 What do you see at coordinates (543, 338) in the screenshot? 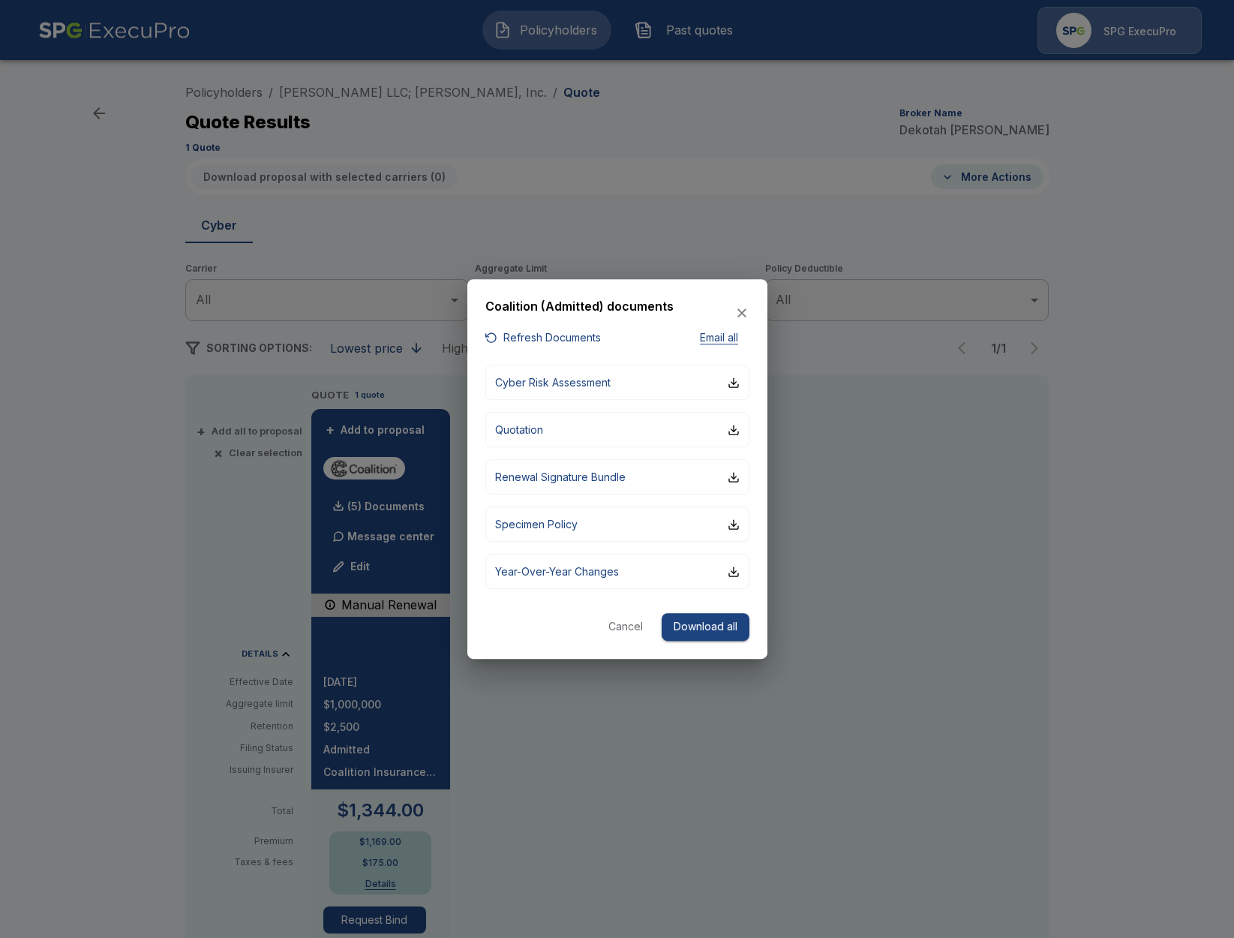
I see `button: Refresh Documents` at bounding box center [543, 338].